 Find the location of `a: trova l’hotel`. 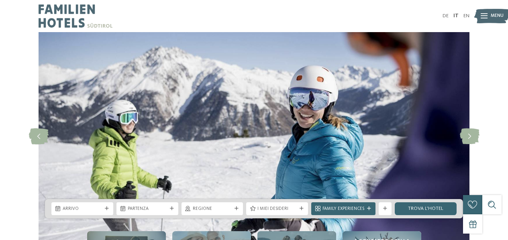

a: trova l’hotel is located at coordinates (425, 209).